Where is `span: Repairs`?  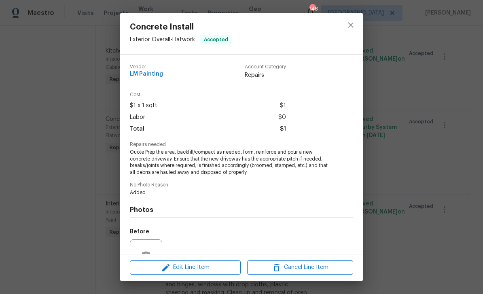 span: Repairs is located at coordinates (265, 75).